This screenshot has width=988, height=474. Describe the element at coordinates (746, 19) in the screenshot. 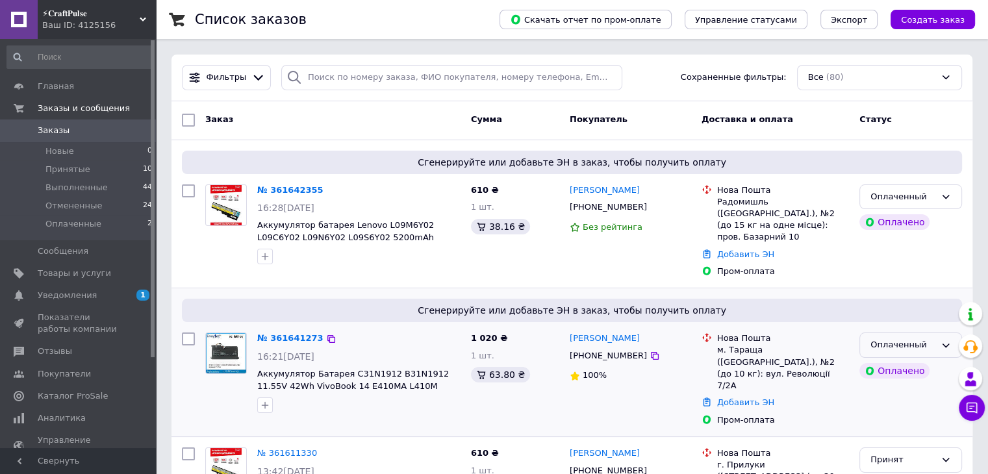

I see `button: Управление статусами` at that location.